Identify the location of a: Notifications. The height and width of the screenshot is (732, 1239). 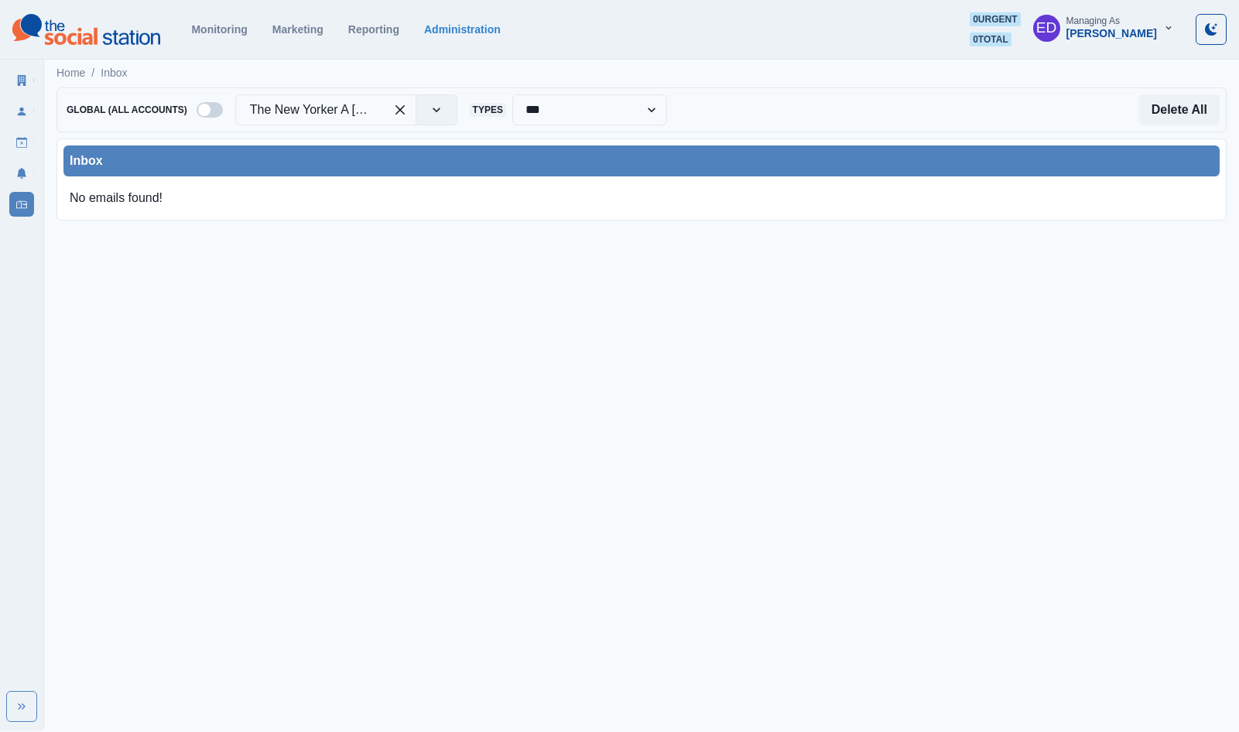
(22, 173).